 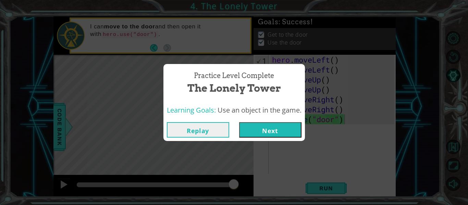 What do you see at coordinates (270, 130) in the screenshot?
I see `button: Next` at bounding box center [270, 130].